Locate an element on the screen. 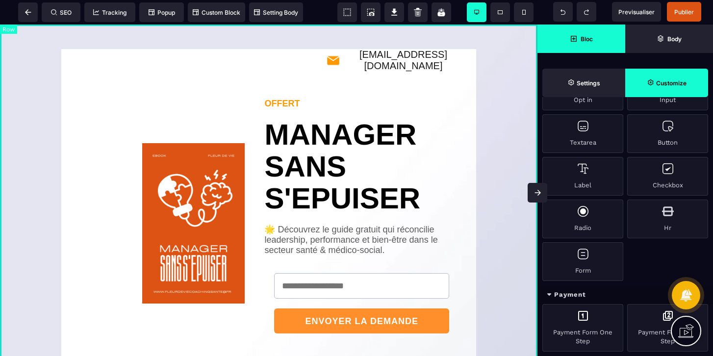 This screenshot has height=356, width=713. div: Payment Form One Step is located at coordinates (583, 328).